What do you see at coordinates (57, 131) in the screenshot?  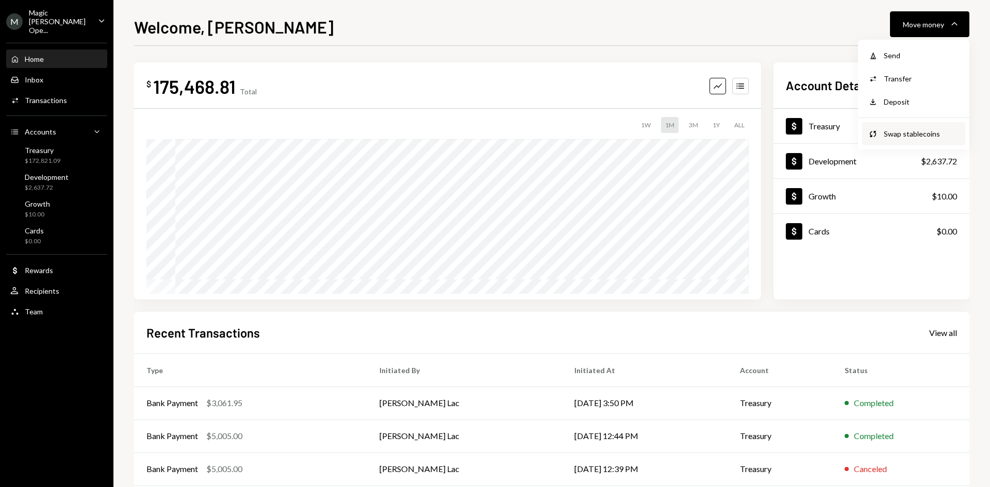 I see `a: Accounts` at bounding box center [57, 131].